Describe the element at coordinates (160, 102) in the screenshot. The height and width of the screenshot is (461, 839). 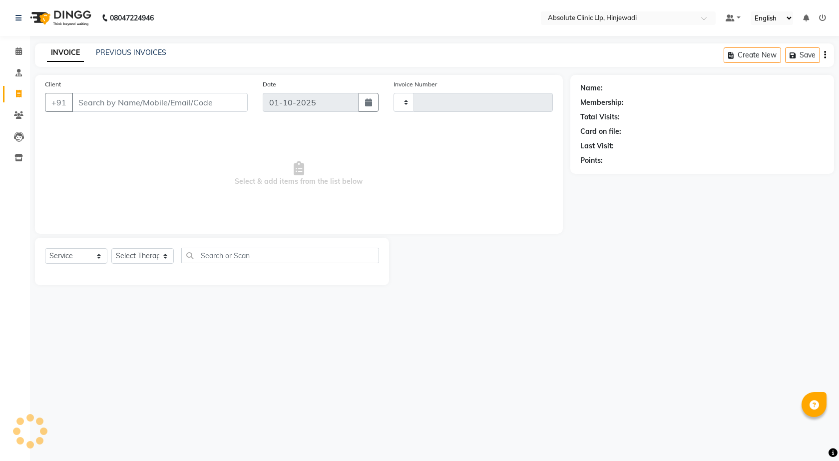
I see `input: Search by Name/Mobile/Email/Code` at that location.